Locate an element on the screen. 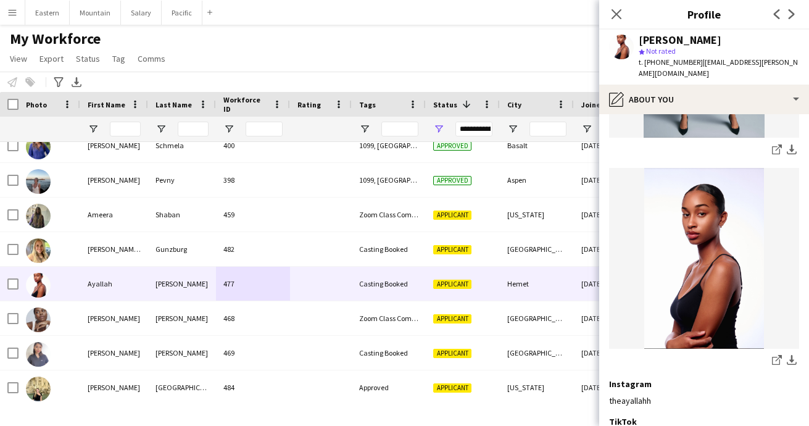 The width and height of the screenshot is (809, 426). div: 484 is located at coordinates (253, 387).